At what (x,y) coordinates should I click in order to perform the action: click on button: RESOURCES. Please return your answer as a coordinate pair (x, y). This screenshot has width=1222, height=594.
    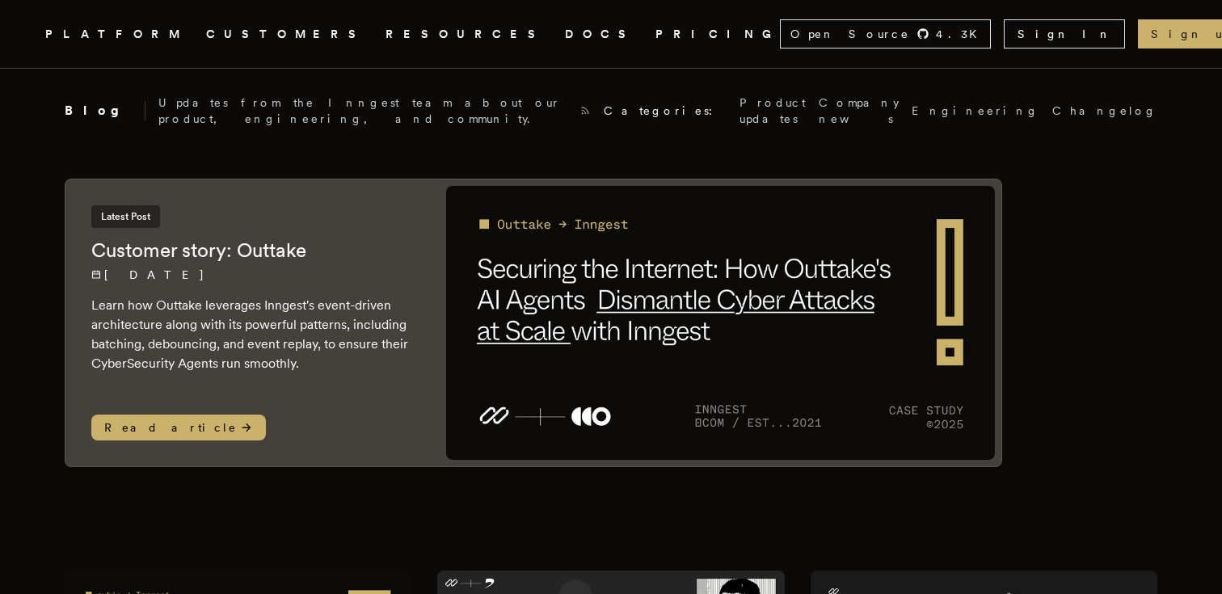
    Looking at the image, I should click on (465, 34).